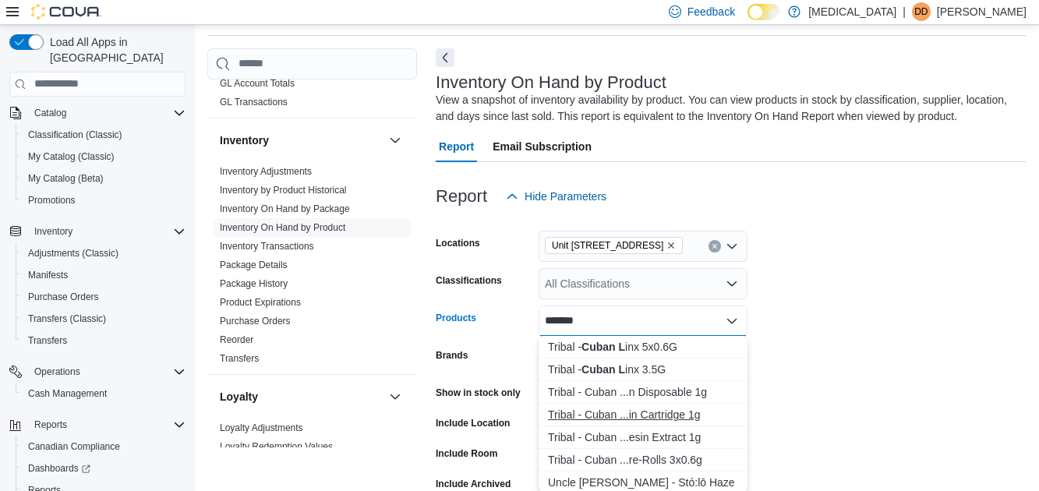 The image size is (1039, 491). I want to click on button: Adjustments (Classic), so click(104, 253).